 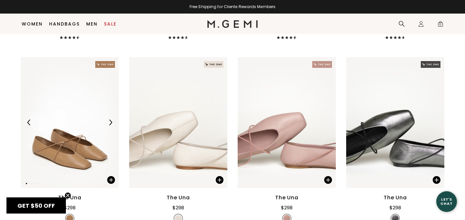 What do you see at coordinates (68, 196) in the screenshot?
I see `button: Close teaser` at bounding box center [68, 196].